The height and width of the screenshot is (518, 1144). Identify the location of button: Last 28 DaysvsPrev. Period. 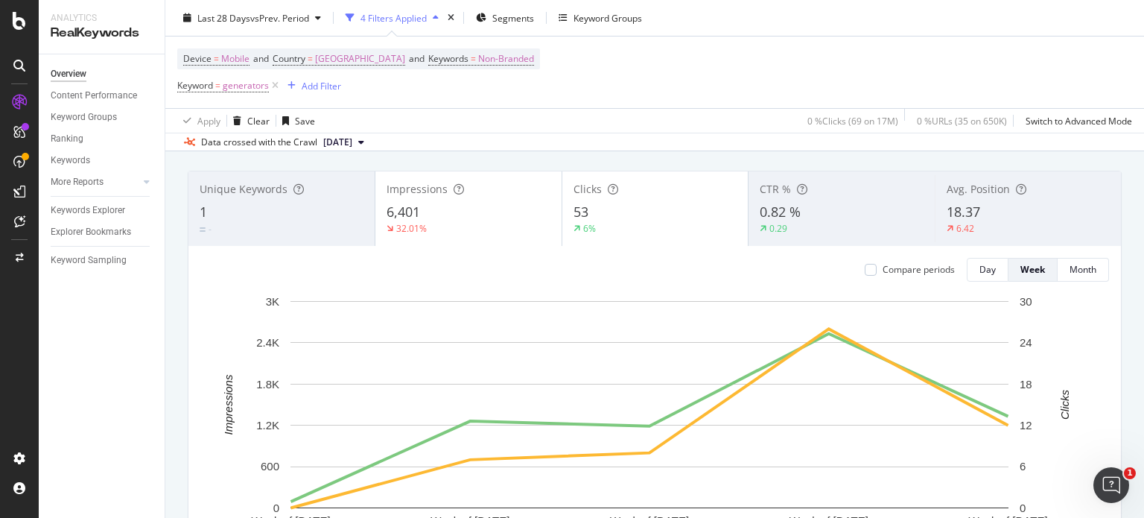
(252, 18).